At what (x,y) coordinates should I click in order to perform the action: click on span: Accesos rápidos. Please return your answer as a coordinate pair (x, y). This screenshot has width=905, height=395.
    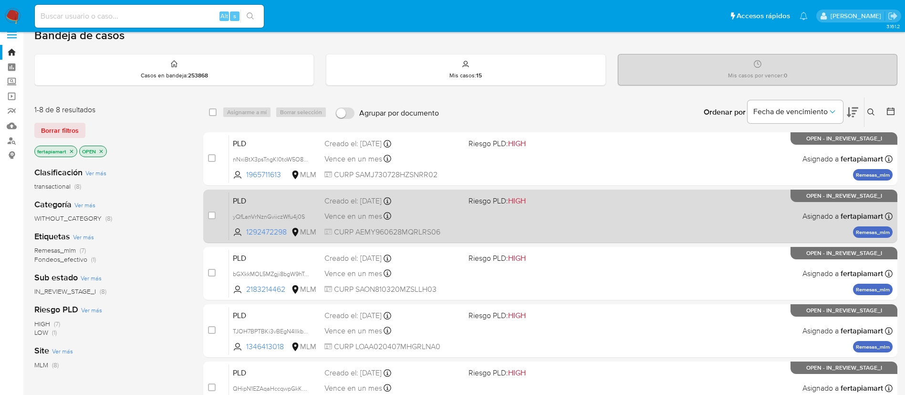
    Looking at the image, I should click on (763, 16).